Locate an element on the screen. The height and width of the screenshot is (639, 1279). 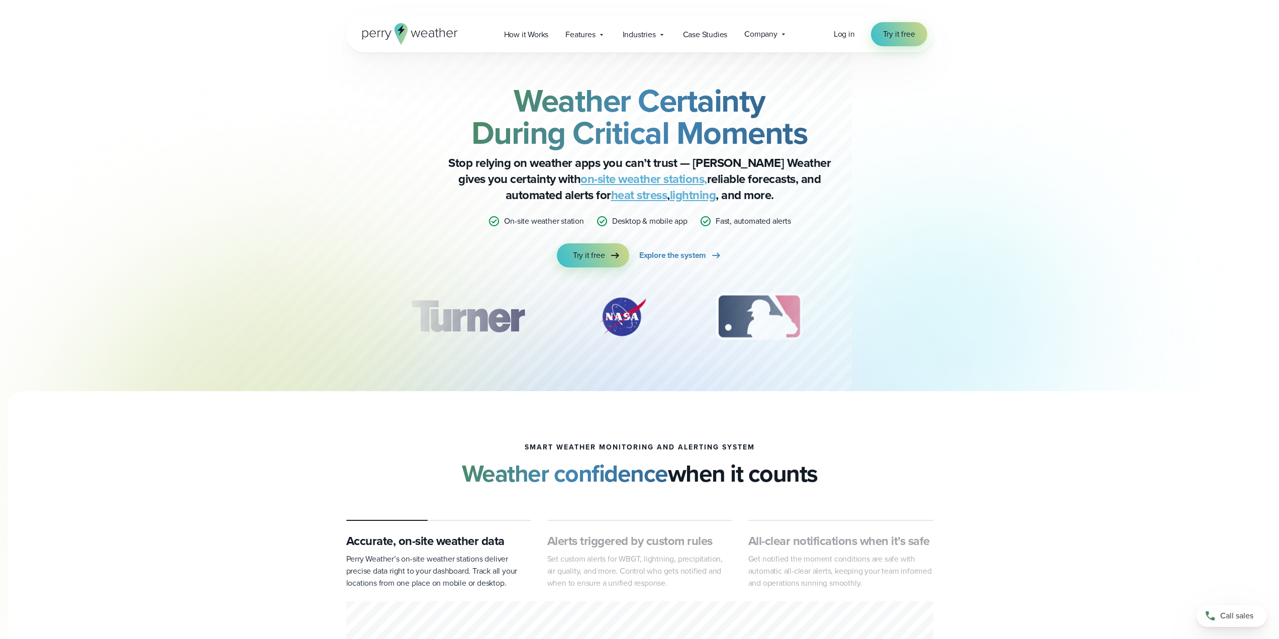
a: on-site weather stations, is located at coordinates (644, 179).